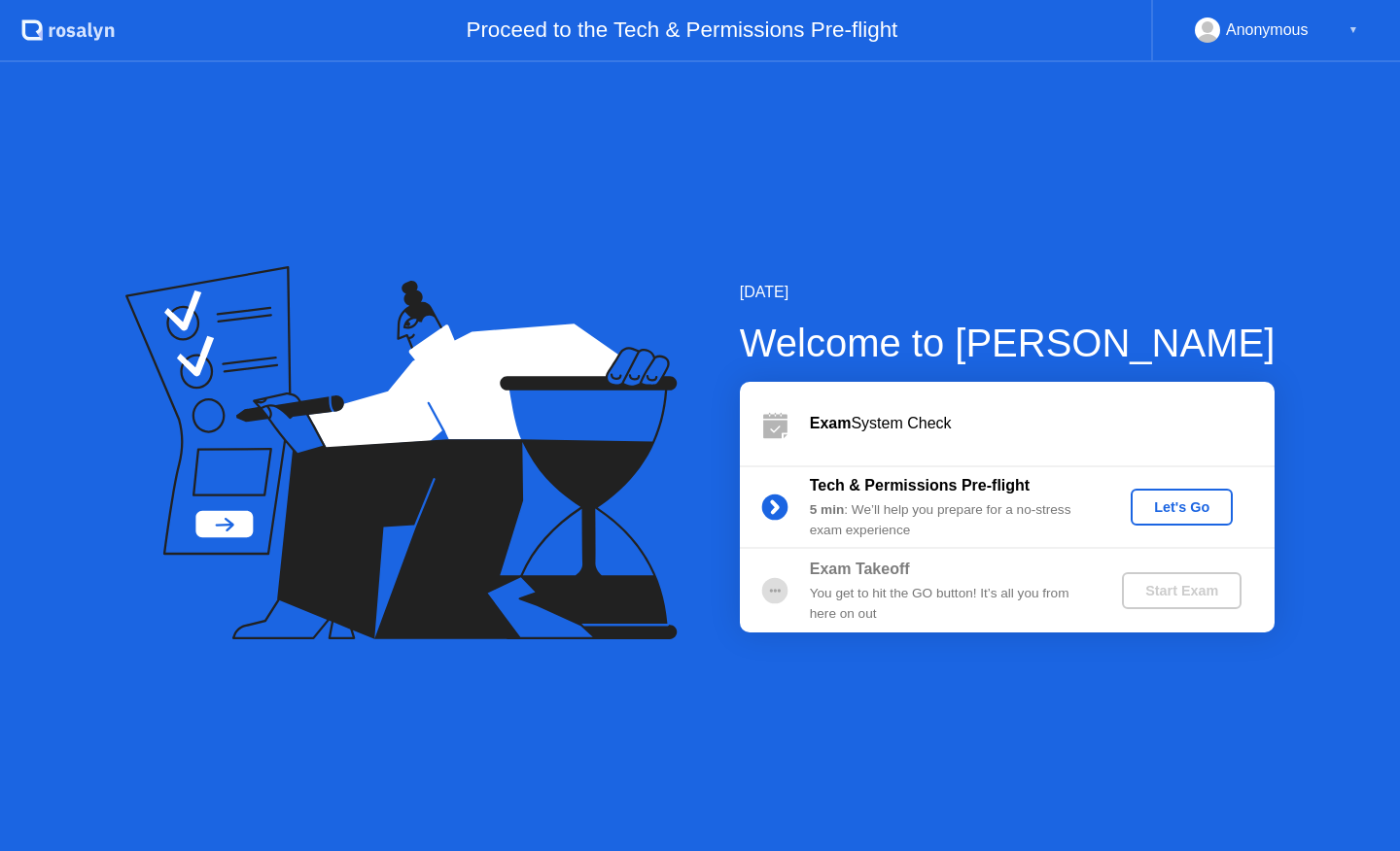 The image size is (1400, 851). Describe the element at coordinates (1042, 424) in the screenshot. I see `div: System Check` at that location.